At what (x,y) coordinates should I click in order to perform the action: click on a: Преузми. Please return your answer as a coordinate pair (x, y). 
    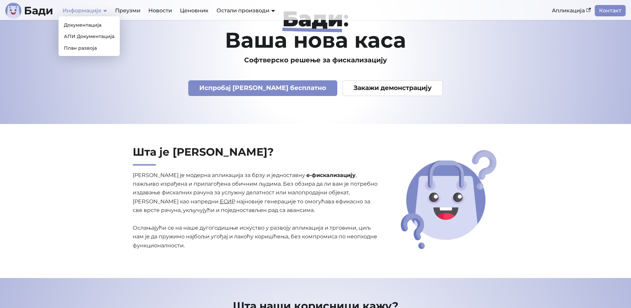
    Looking at the image, I should click on (128, 11).